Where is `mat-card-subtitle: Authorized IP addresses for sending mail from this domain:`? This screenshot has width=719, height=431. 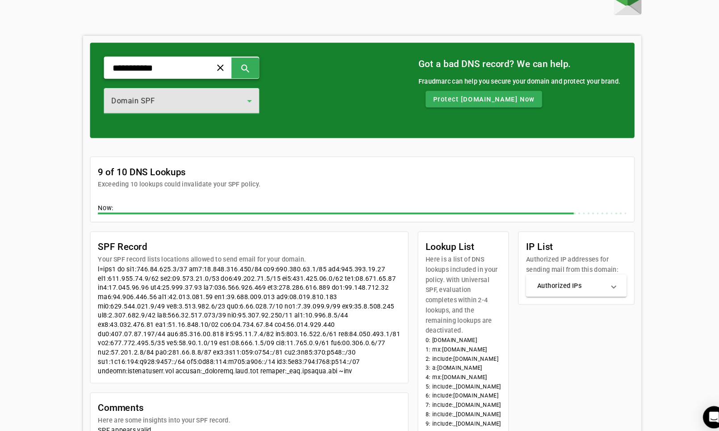 mat-card-subtitle: Authorized IP addresses for sending mail from this domain: is located at coordinates (566, 264).